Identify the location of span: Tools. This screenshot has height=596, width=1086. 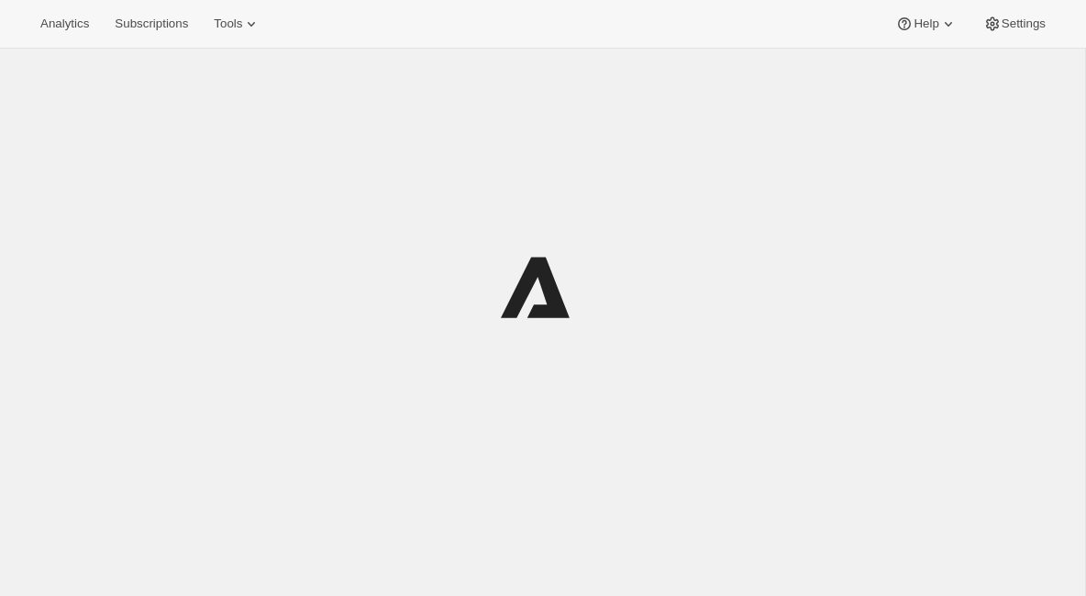
(227, 24).